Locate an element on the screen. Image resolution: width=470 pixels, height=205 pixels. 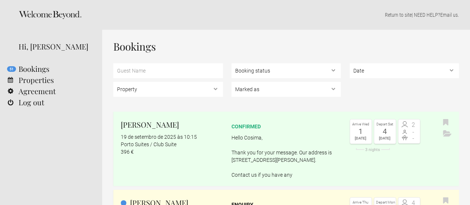
a: Return to site is located at coordinates (398, 15).